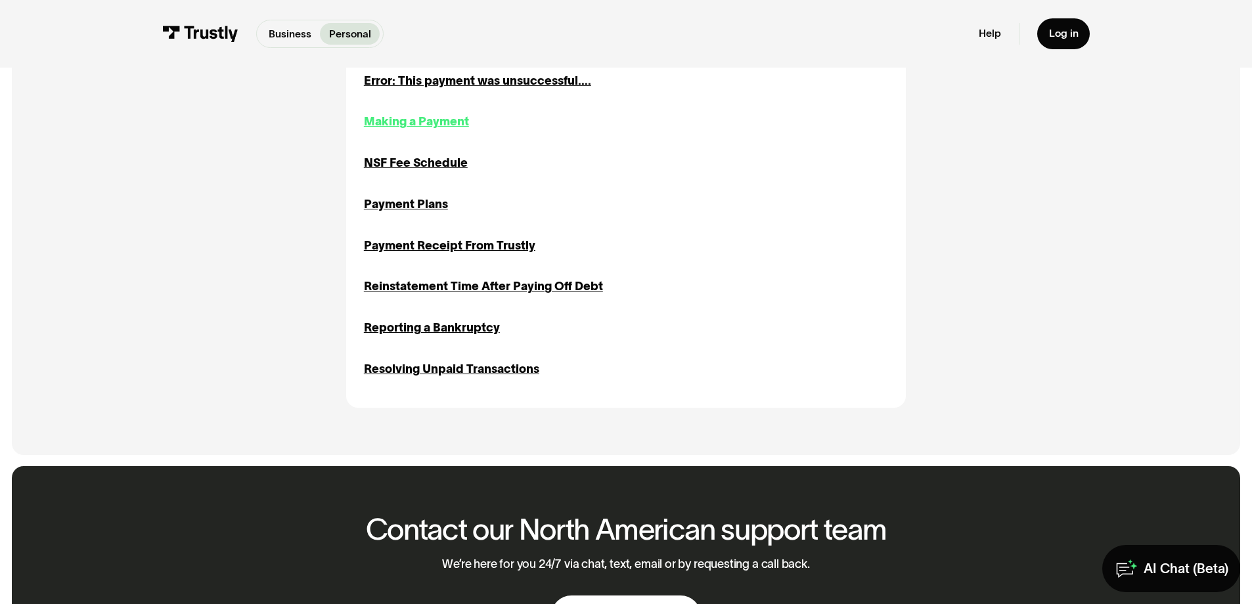  I want to click on a: Personal, so click(349, 33).